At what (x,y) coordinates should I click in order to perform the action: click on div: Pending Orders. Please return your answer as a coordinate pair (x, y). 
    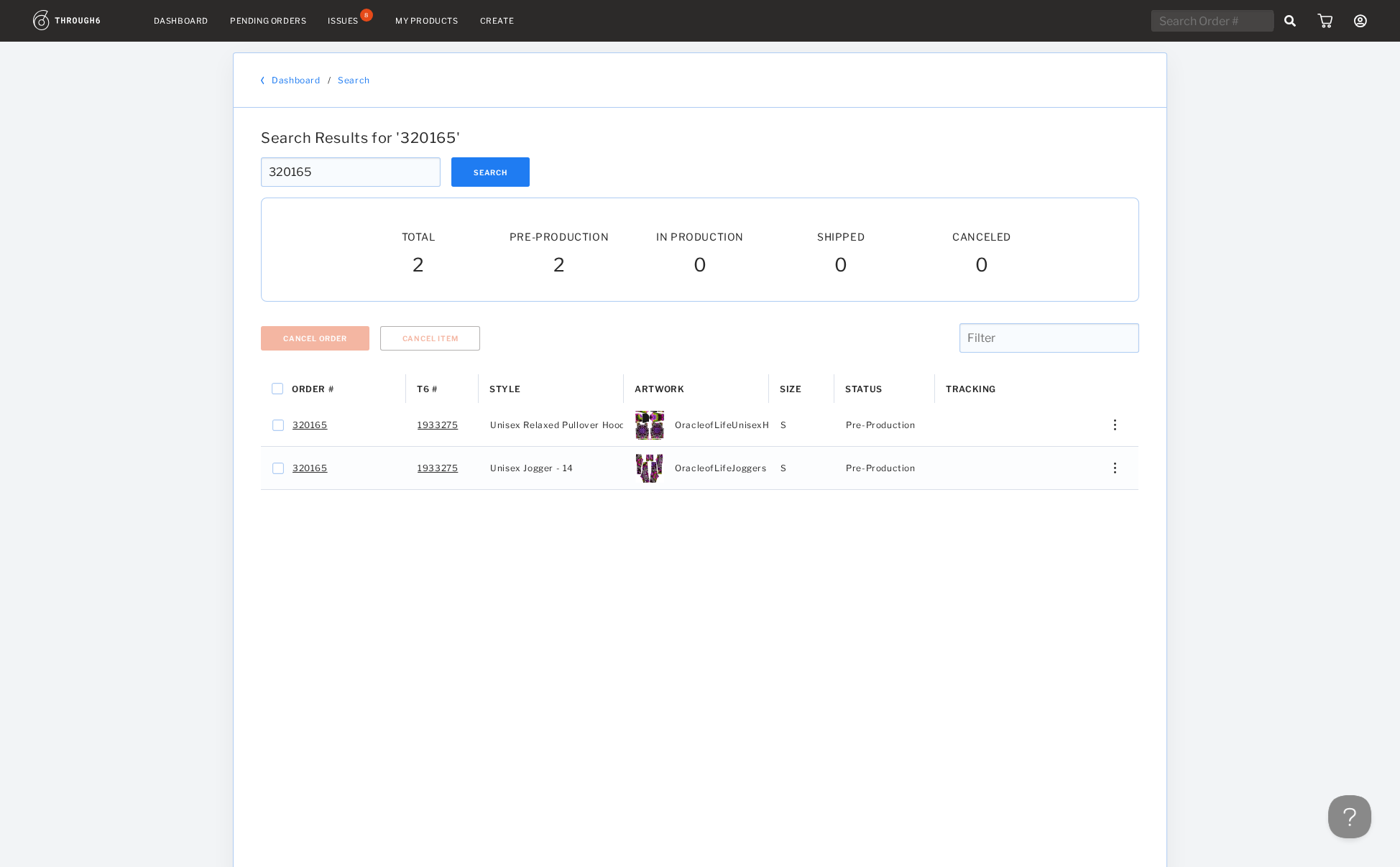
    Looking at the image, I should click on (268, 21).